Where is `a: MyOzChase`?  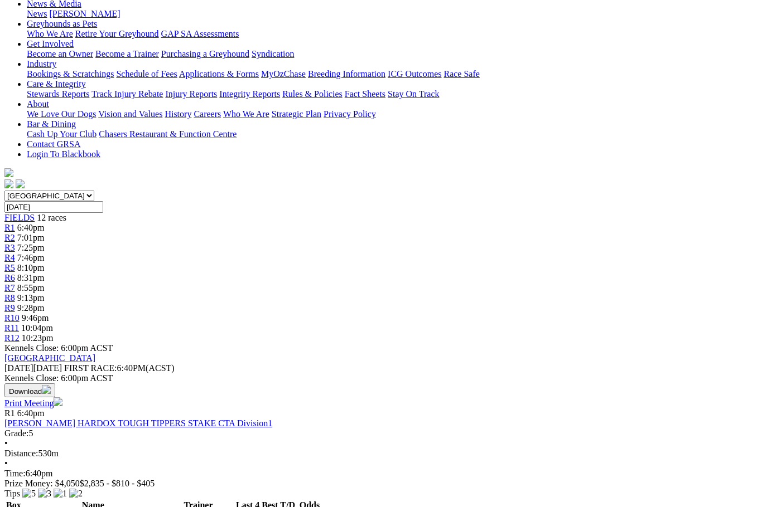
a: MyOzChase is located at coordinates (283, 74).